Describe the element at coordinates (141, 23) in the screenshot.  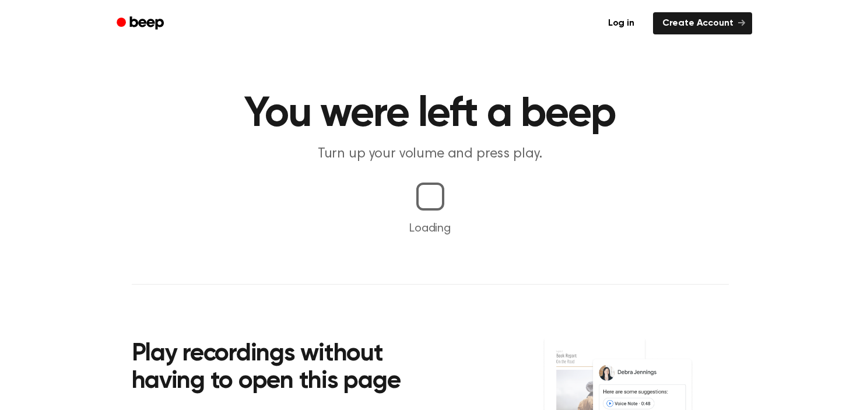
I see `a: Beep` at that location.